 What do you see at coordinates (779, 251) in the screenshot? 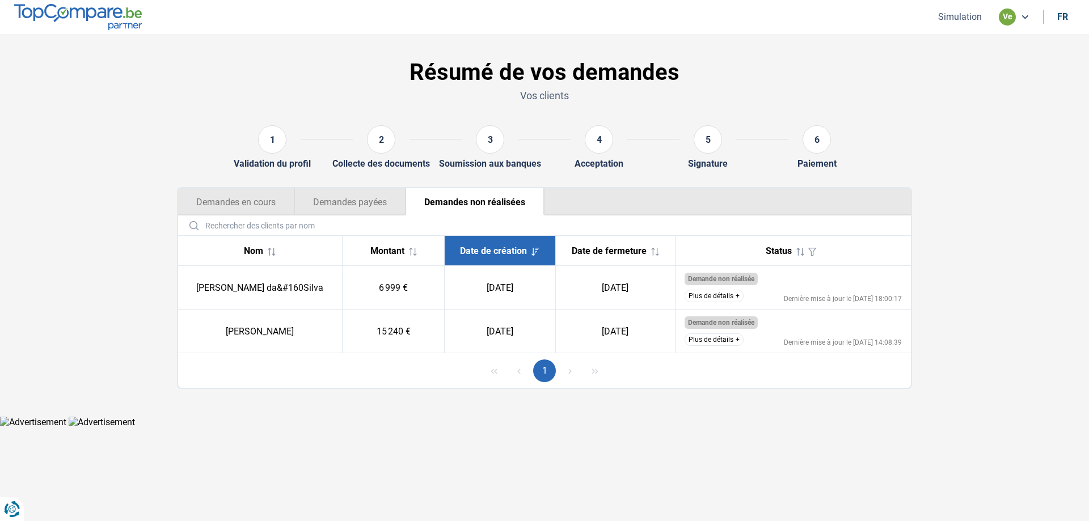
I see `span: Status` at bounding box center [779, 251].